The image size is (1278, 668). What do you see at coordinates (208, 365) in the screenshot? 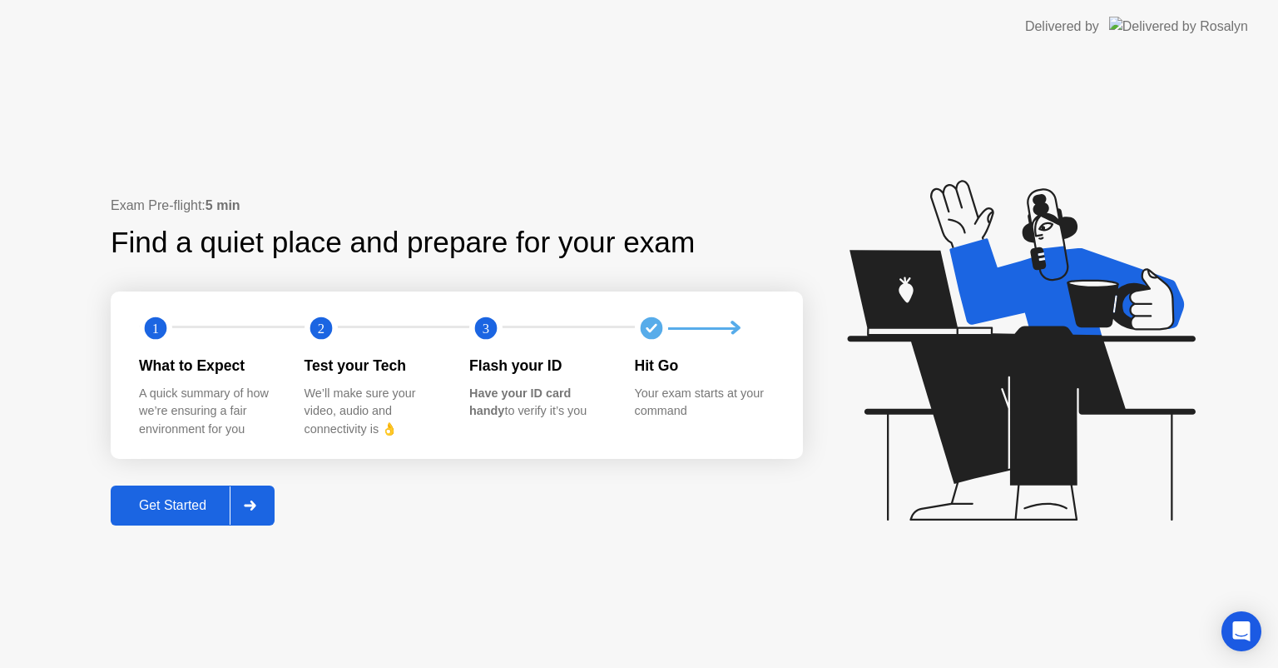
I see `div: What to Expect` at bounding box center [208, 365].